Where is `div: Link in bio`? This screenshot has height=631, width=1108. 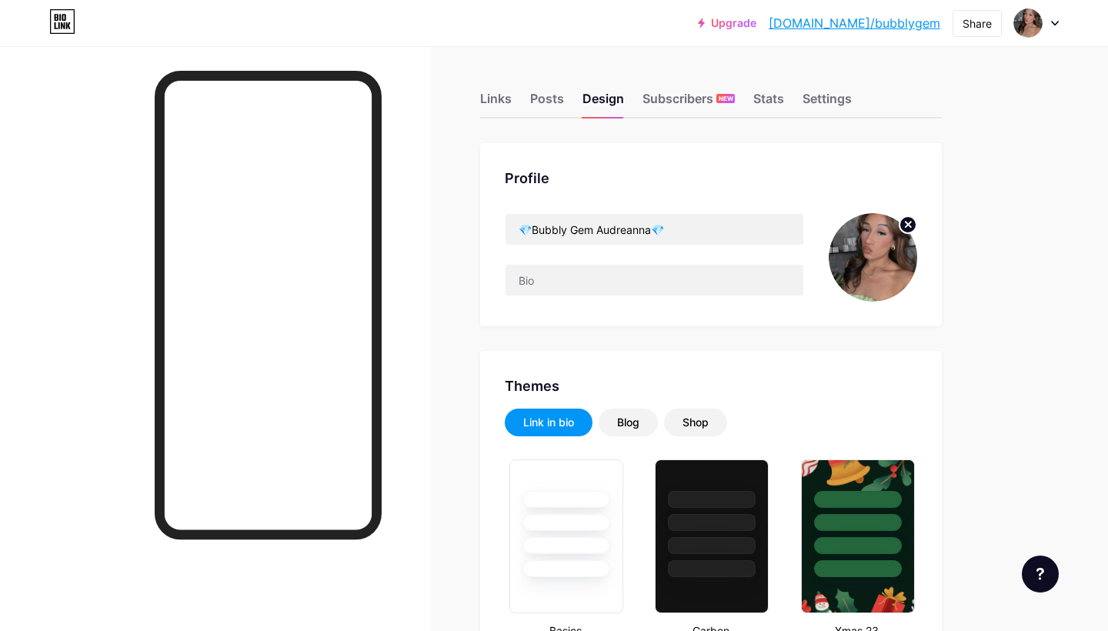
div: Link in bio is located at coordinates (549, 423).